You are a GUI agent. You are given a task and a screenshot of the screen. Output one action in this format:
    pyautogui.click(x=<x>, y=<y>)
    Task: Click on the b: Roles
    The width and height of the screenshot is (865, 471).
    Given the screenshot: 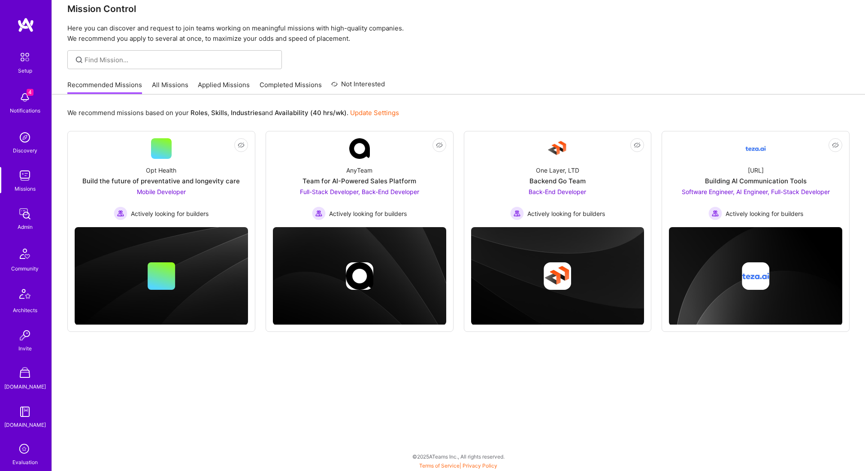 What is the action you would take?
    pyautogui.click(x=199, y=112)
    